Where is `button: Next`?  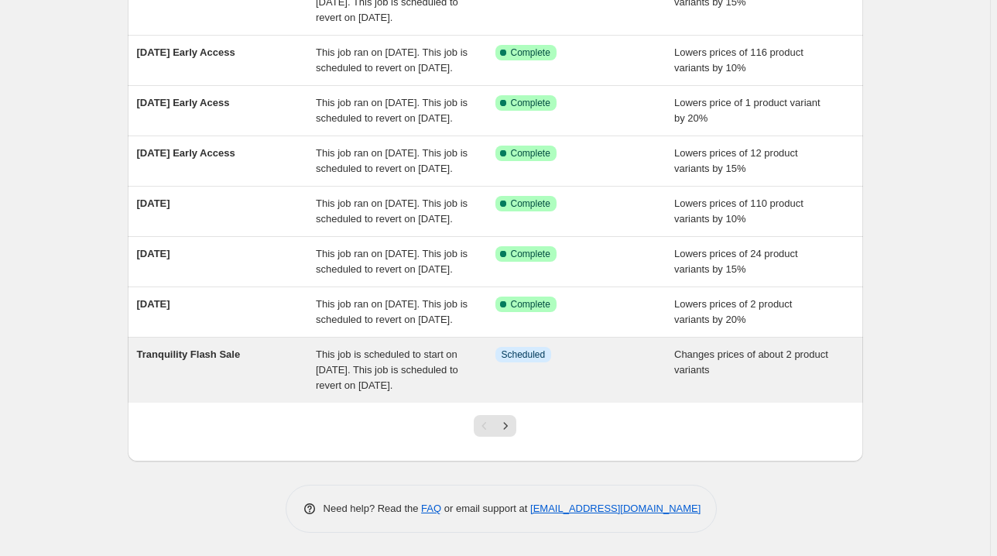 button: Next is located at coordinates (505, 426).